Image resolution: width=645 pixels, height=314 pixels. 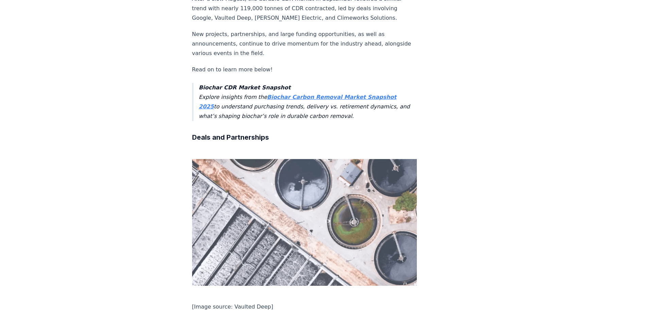 I want to click on strong: Biochar Carbon Removal Market Snapshot 2025, so click(x=297, y=102).